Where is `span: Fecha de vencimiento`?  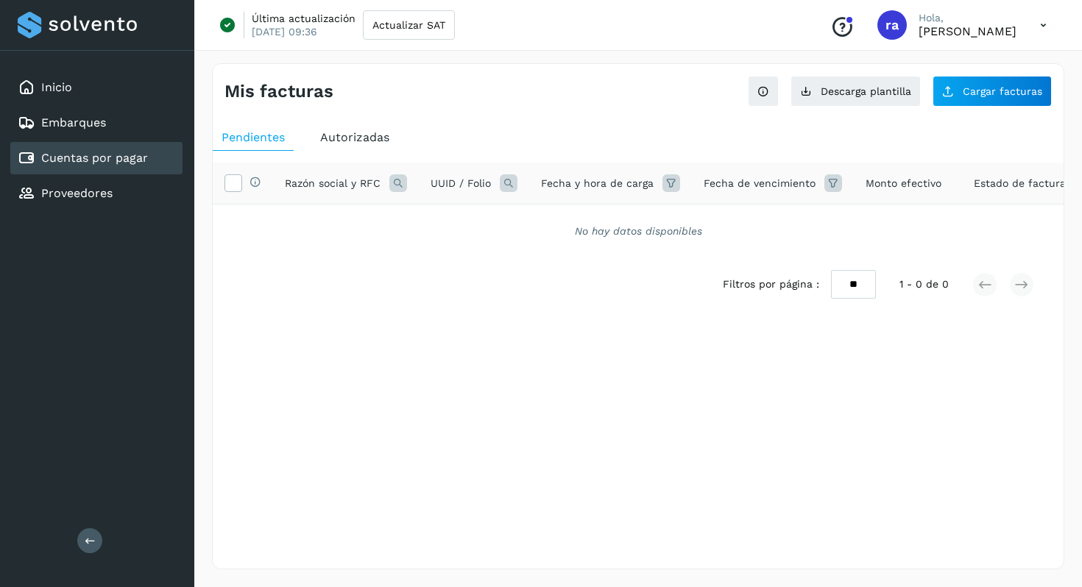 span: Fecha de vencimiento is located at coordinates (760, 183).